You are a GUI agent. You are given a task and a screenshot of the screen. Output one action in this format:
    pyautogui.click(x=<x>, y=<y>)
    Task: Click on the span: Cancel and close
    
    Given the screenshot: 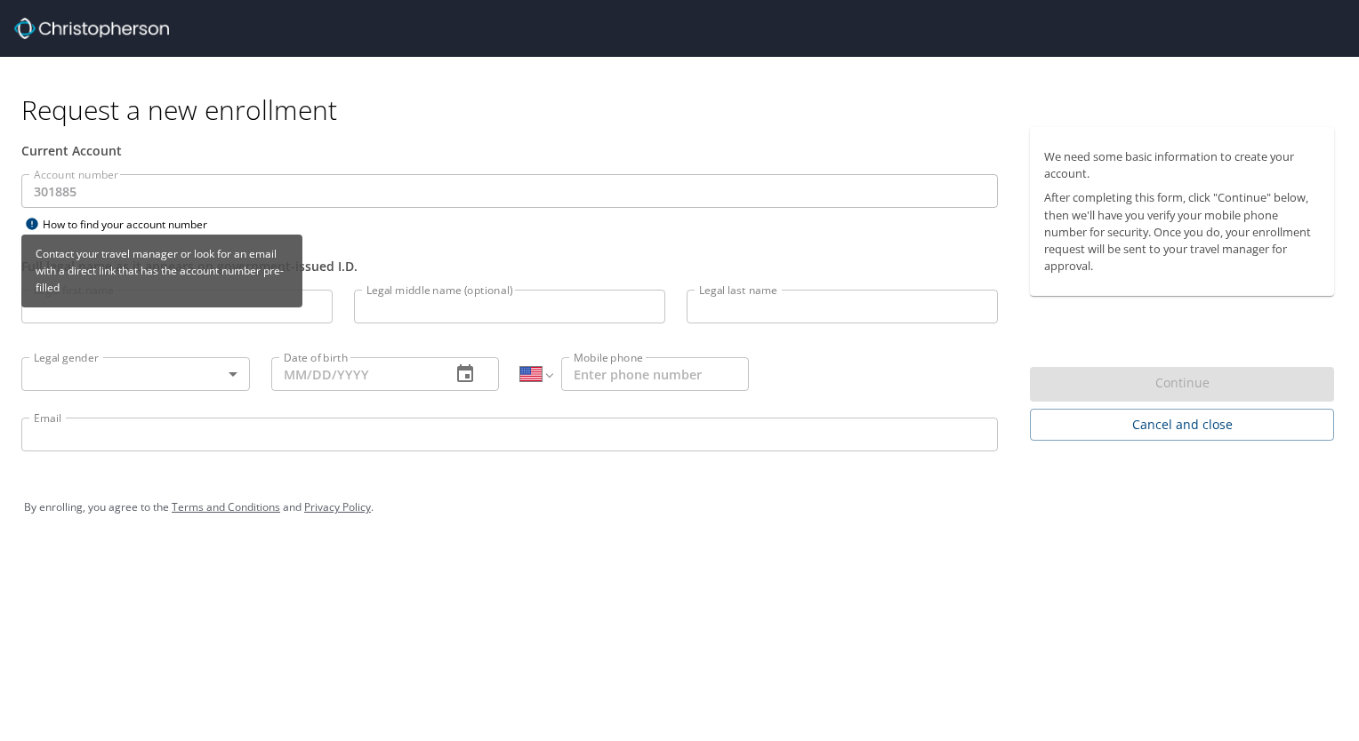 What is the action you would take?
    pyautogui.click(x=1182, y=425)
    